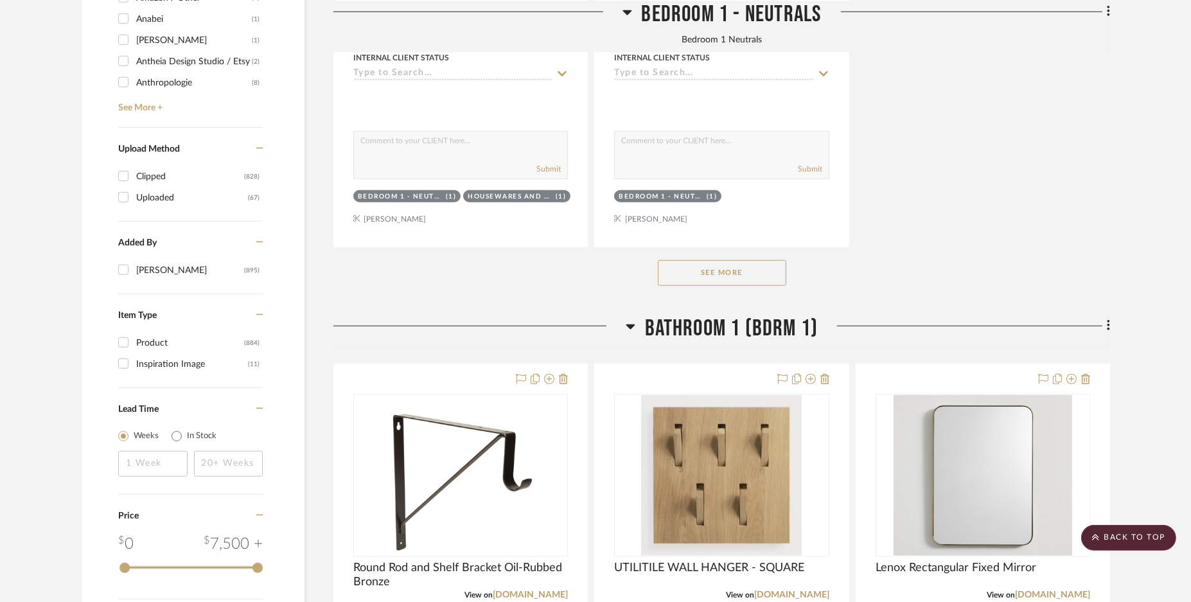 This screenshot has height=602, width=1191. What do you see at coordinates (956, 568) in the screenshot?
I see `span: Lenox Rectangular Fixed Mirror` at bounding box center [956, 568].